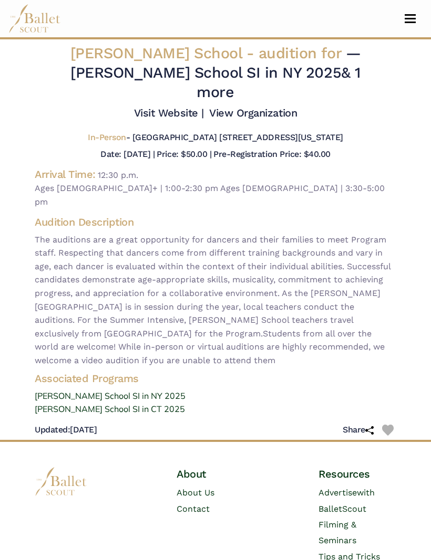 This screenshot has height=560, width=431. I want to click on a: View Organization, so click(253, 113).